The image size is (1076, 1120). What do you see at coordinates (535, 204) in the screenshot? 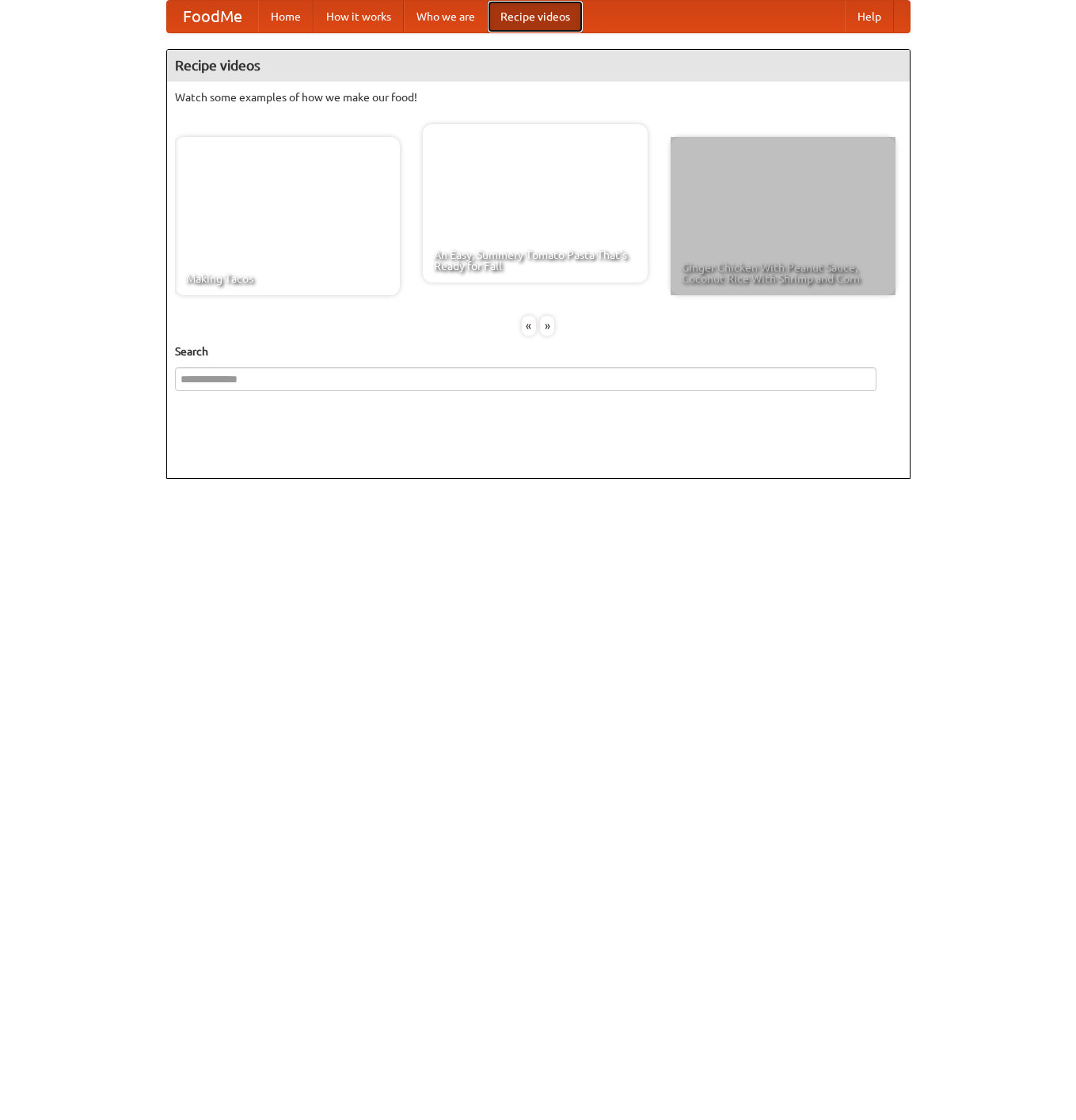
I see `a: An Easy, Summery Tomato Pasta That's Ready for Fall` at bounding box center [535, 204].